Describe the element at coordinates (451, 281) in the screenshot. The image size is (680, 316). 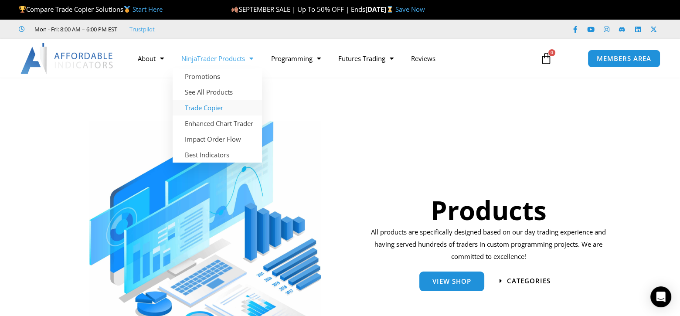
I see `a: View Shop` at that location.